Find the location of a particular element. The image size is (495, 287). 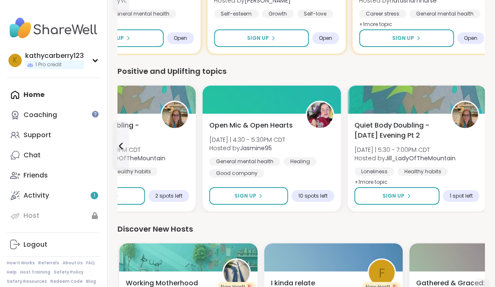

span: Open Mic & Open Hearts is located at coordinates (251, 125).